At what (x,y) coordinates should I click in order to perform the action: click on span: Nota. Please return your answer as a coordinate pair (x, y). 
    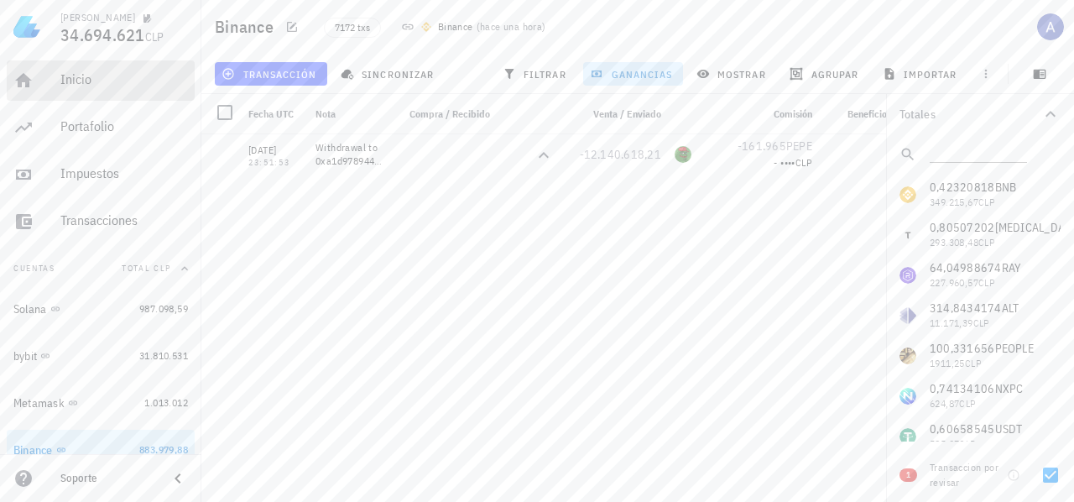
    Looking at the image, I should click on (326, 113).